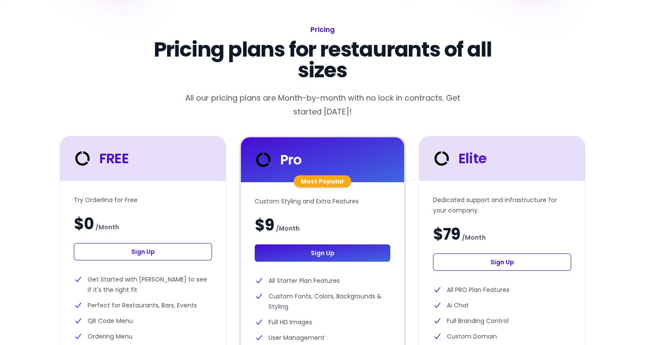 The width and height of the screenshot is (645, 345). Describe the element at coordinates (322, 281) in the screenshot. I see `li: All Starter Plan Features` at that location.